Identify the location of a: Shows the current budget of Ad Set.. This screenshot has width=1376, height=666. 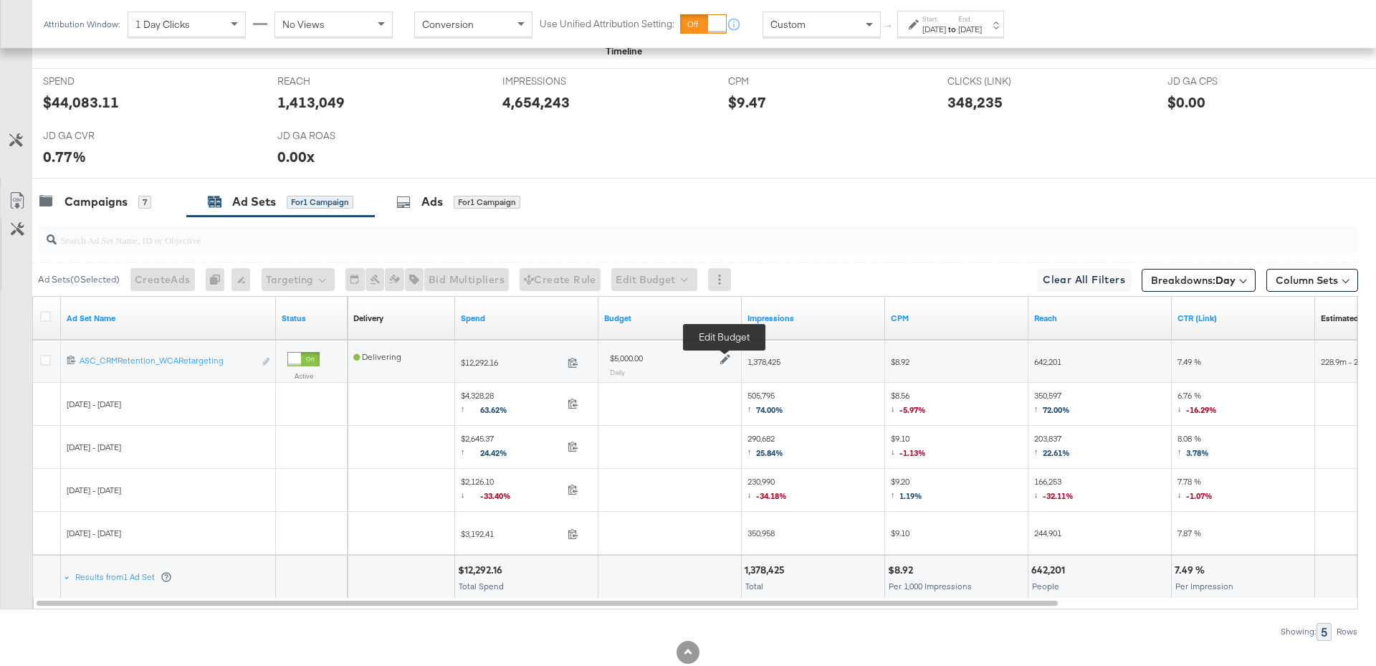
(670, 318).